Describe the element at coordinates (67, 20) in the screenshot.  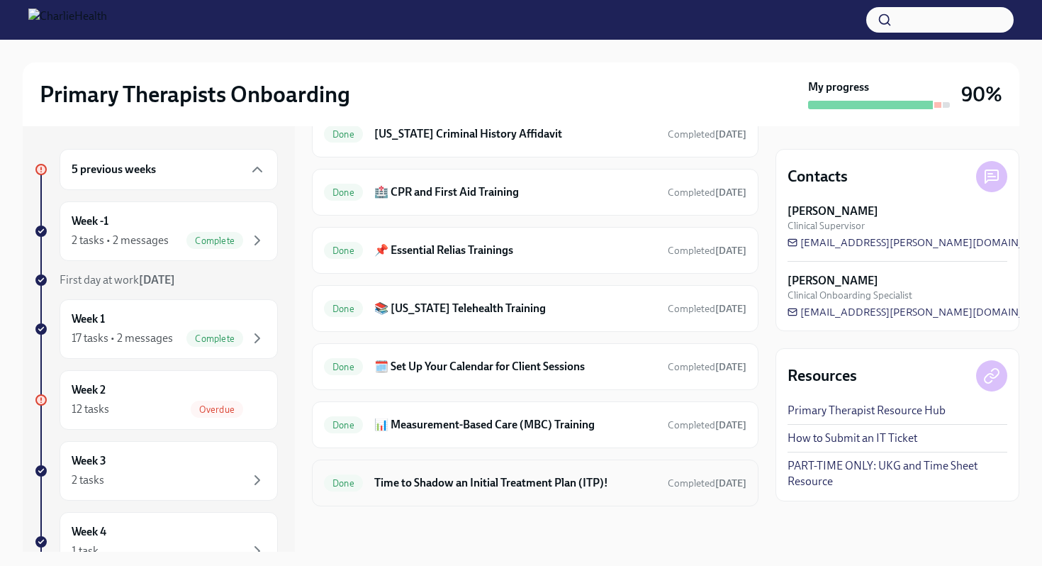
I see `img: CharlieHealth` at that location.